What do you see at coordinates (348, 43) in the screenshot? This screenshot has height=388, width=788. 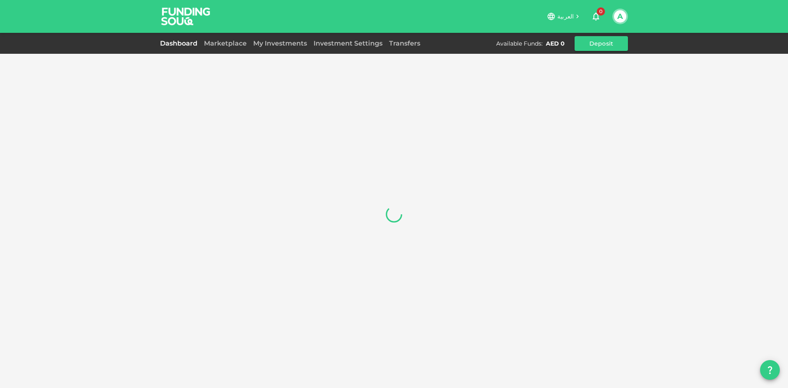 I see `a: Investment Settings` at bounding box center [348, 43].